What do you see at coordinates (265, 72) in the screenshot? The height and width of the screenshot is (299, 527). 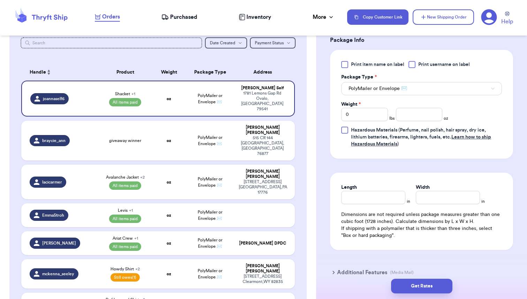 I see `th: Address` at bounding box center [265, 72].